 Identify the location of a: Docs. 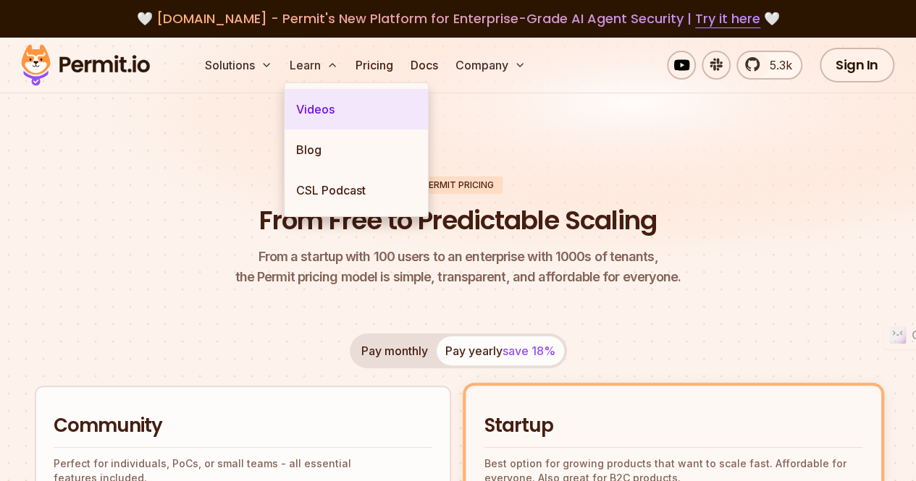
(424, 65).